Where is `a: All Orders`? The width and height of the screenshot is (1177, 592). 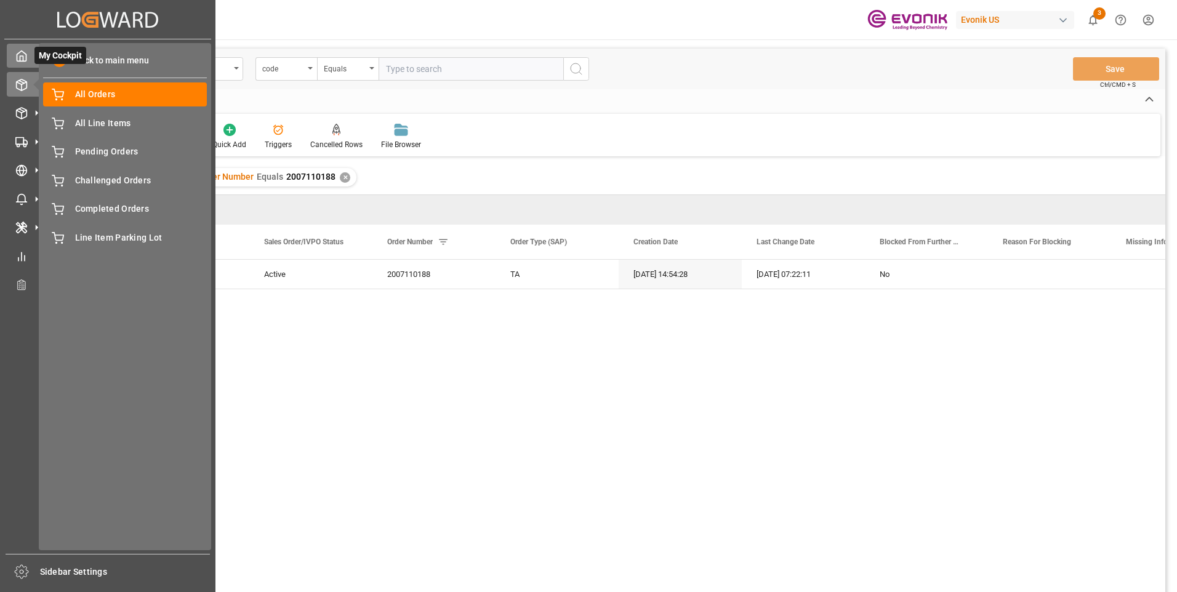
a: All Orders is located at coordinates (125, 94).